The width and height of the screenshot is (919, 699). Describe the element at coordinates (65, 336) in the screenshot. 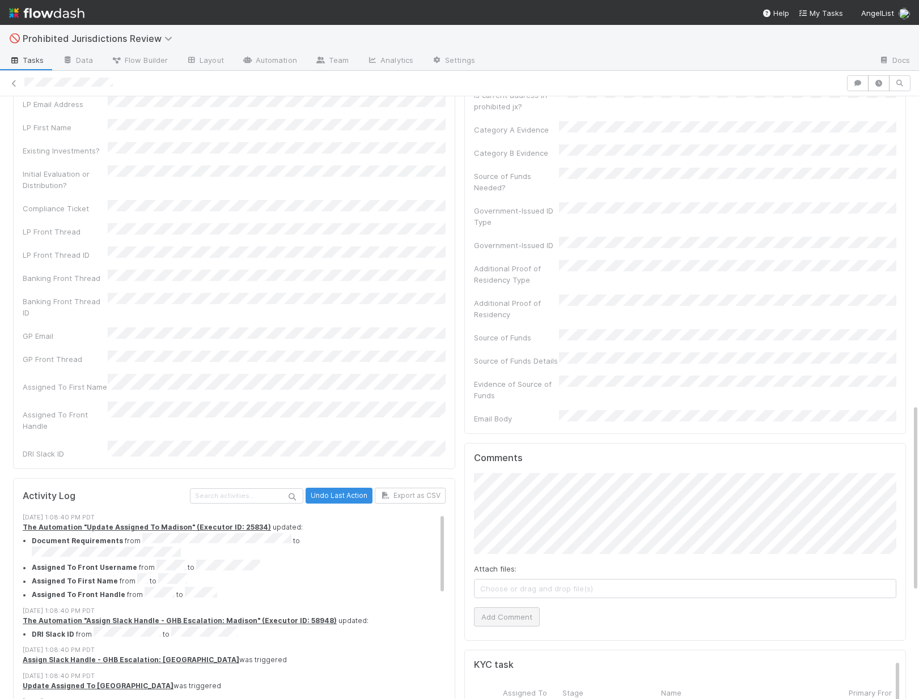

I see `div: GP Email` at that location.